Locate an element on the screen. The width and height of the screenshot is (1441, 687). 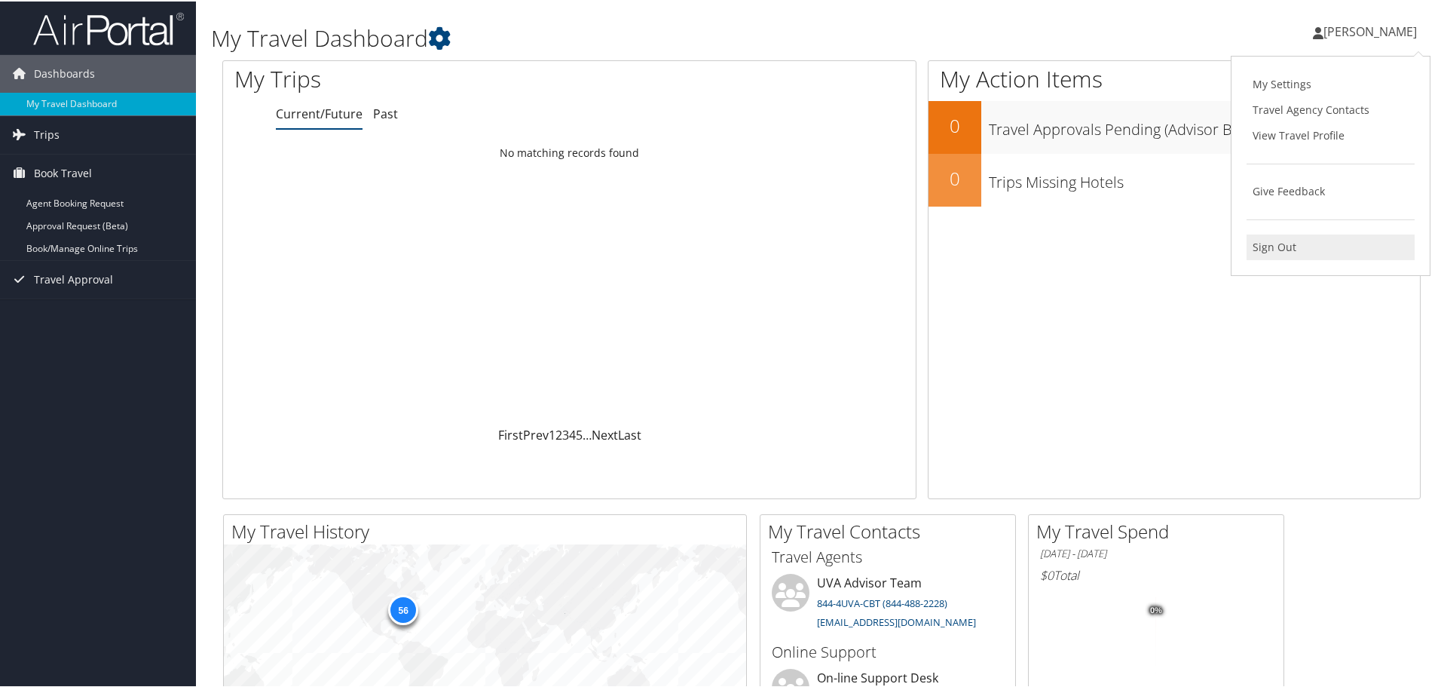
a: 0Trips Missing Hotels is located at coordinates (1174, 179).